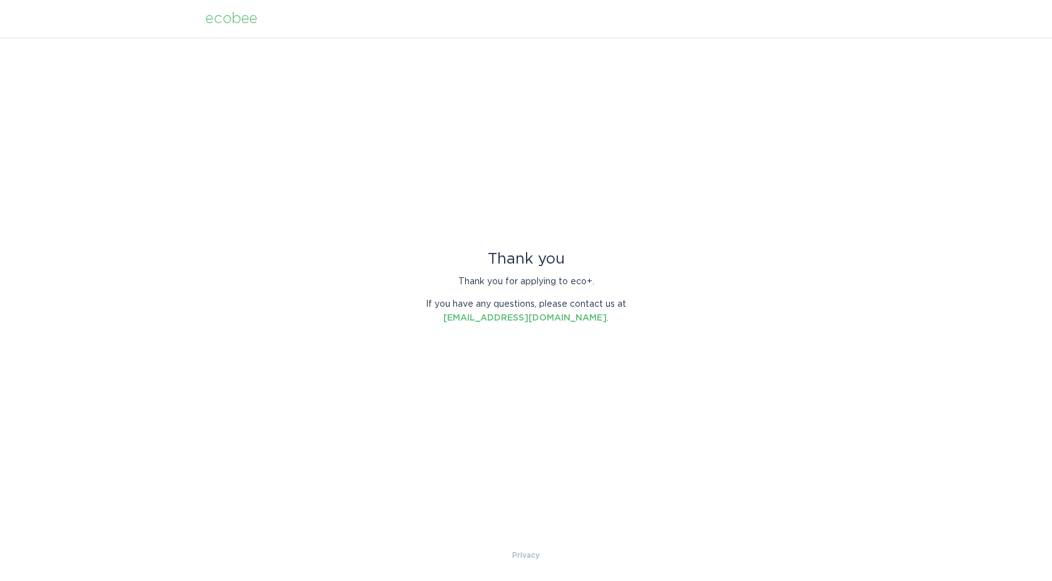 The height and width of the screenshot is (581, 1052). I want to click on div: Thank you, so click(526, 259).